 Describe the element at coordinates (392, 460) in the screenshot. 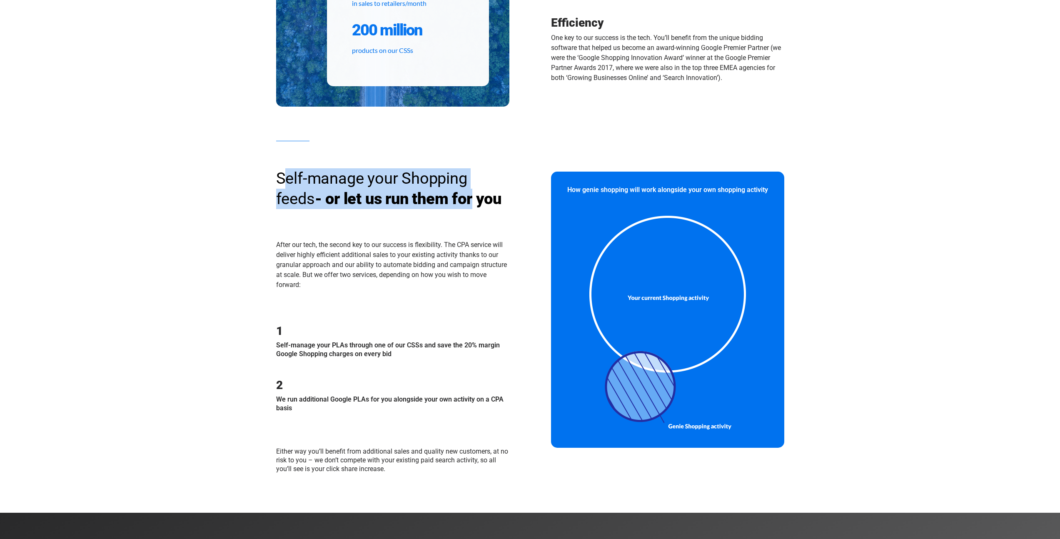

I see `span: Either way you’ll benefit from additional sales and quality new customers, at no risk to you – we...` at that location.